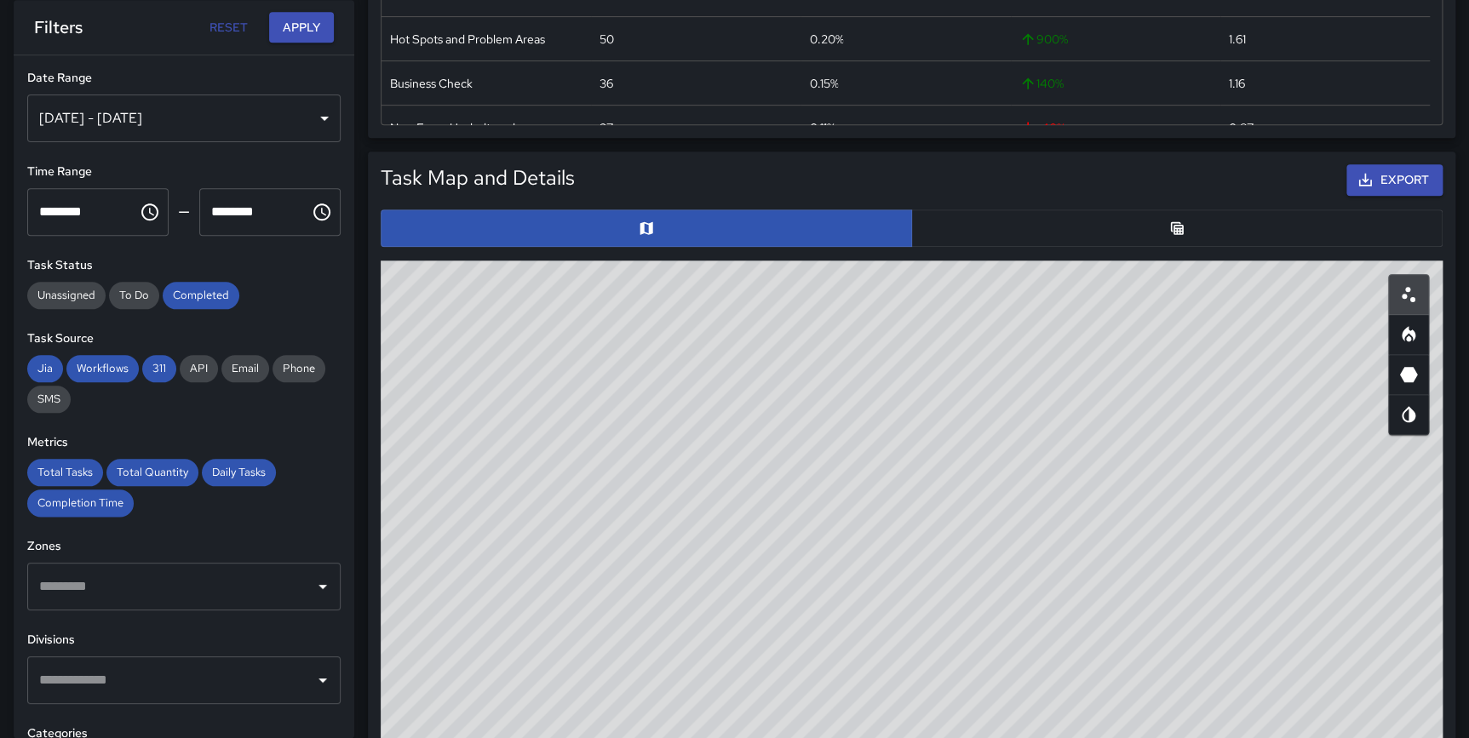 The image size is (1469, 738). What do you see at coordinates (1408, 415) in the screenshot?
I see `svg: Map Style` at bounding box center [1408, 415].